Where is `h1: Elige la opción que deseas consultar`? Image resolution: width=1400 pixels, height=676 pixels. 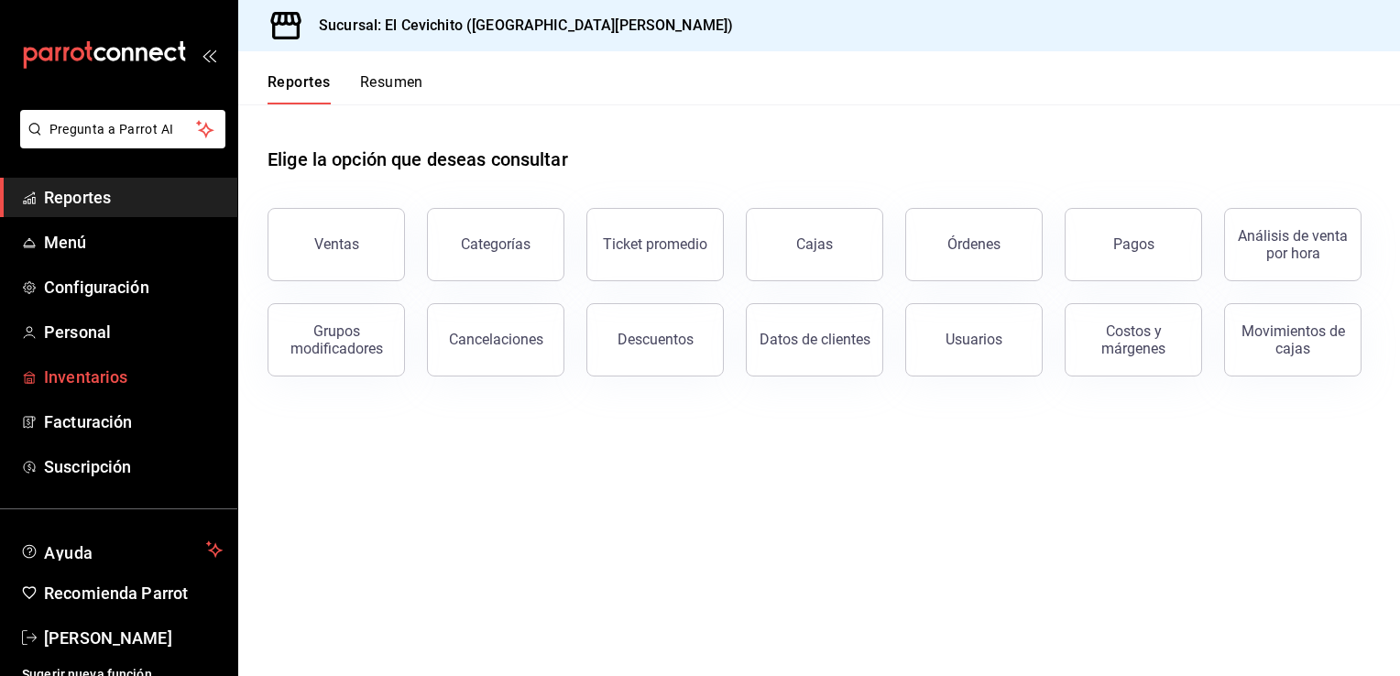 h1: Elige la opción que deseas consultar is located at coordinates (418, 159).